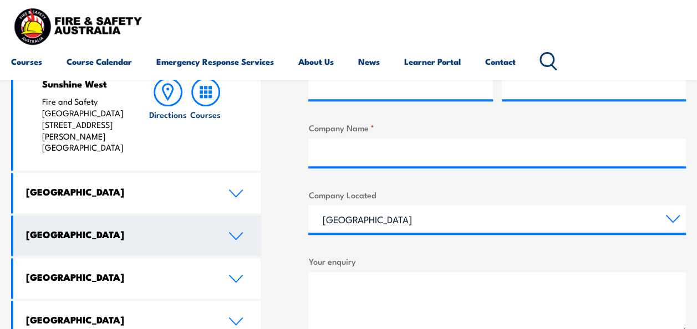  Describe the element at coordinates (168, 115) in the screenshot. I see `a: Directions` at that location.